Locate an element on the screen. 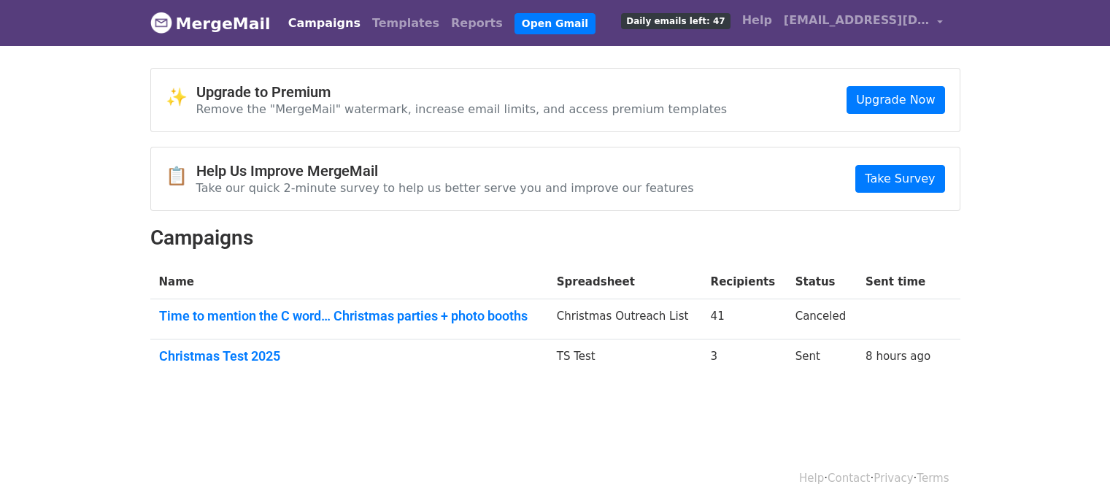 This screenshot has height=495, width=1110. p: Take our quick 2-minute survey to help us better serve you and improve our features is located at coordinates (445, 188).